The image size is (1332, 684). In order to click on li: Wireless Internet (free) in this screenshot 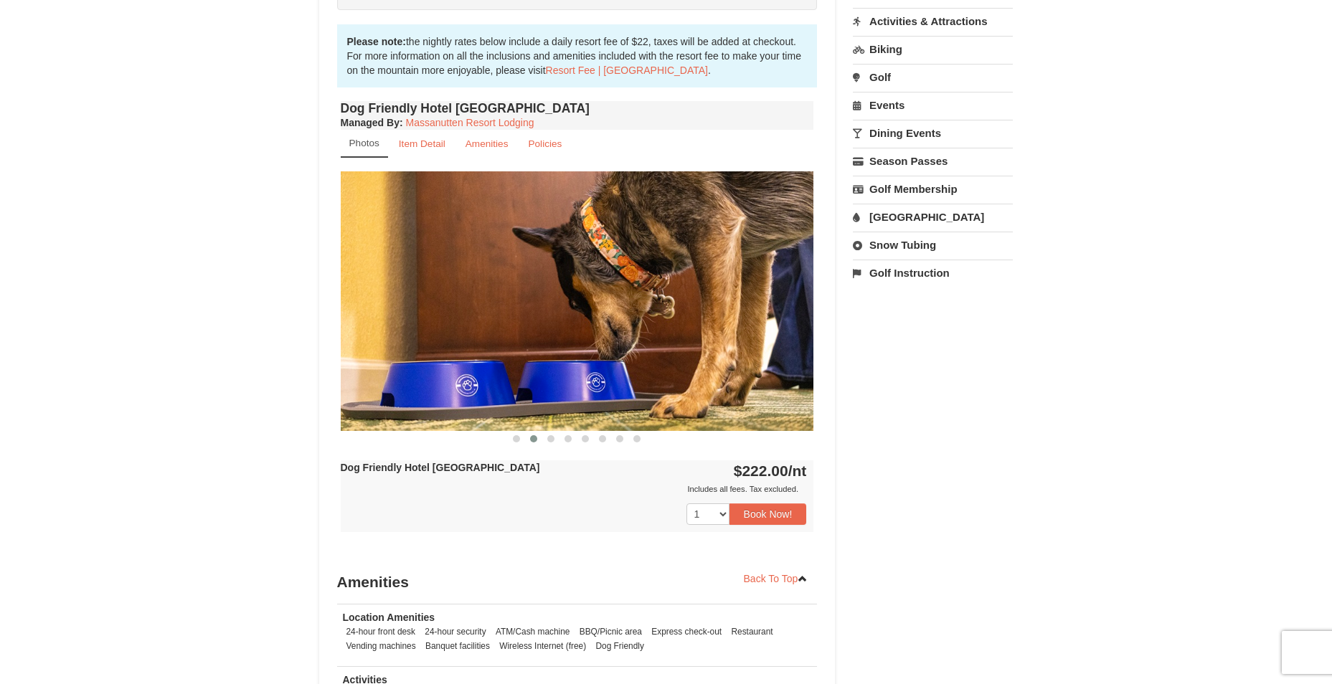, I will do `click(542, 646)`.